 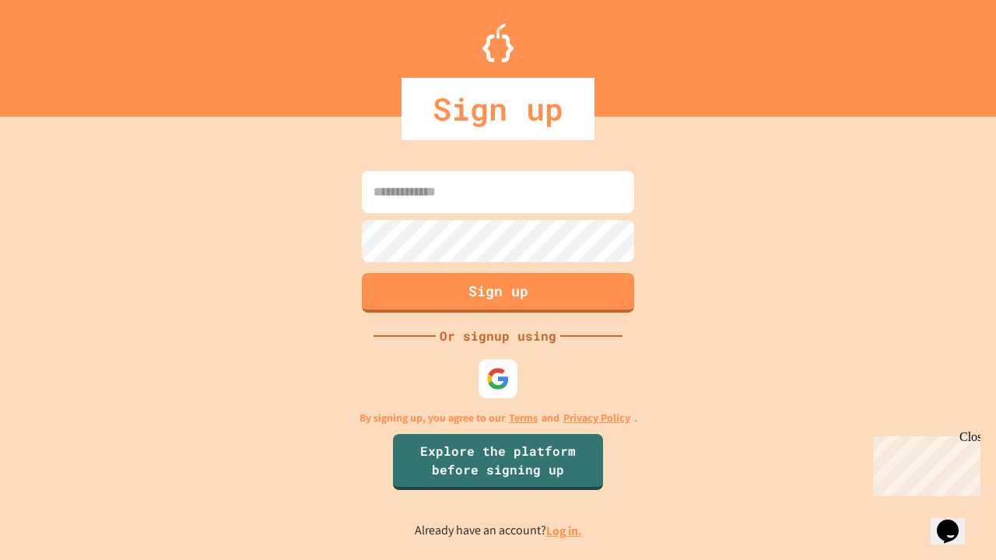 I want to click on div: Or signup using, so click(x=498, y=336).